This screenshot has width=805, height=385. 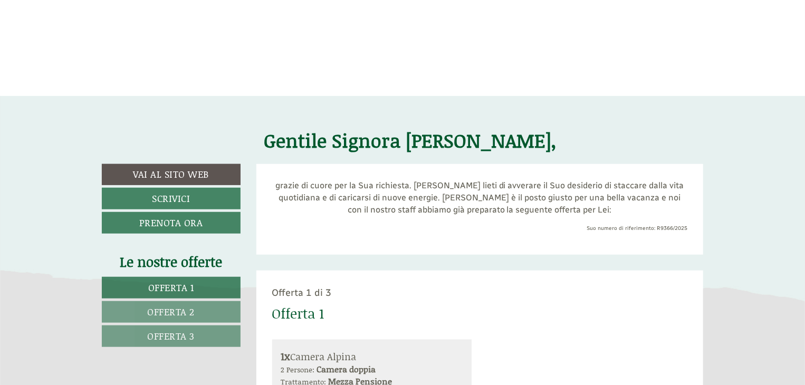 What do you see at coordinates (171, 312) in the screenshot?
I see `span: Offerta 2` at bounding box center [171, 312].